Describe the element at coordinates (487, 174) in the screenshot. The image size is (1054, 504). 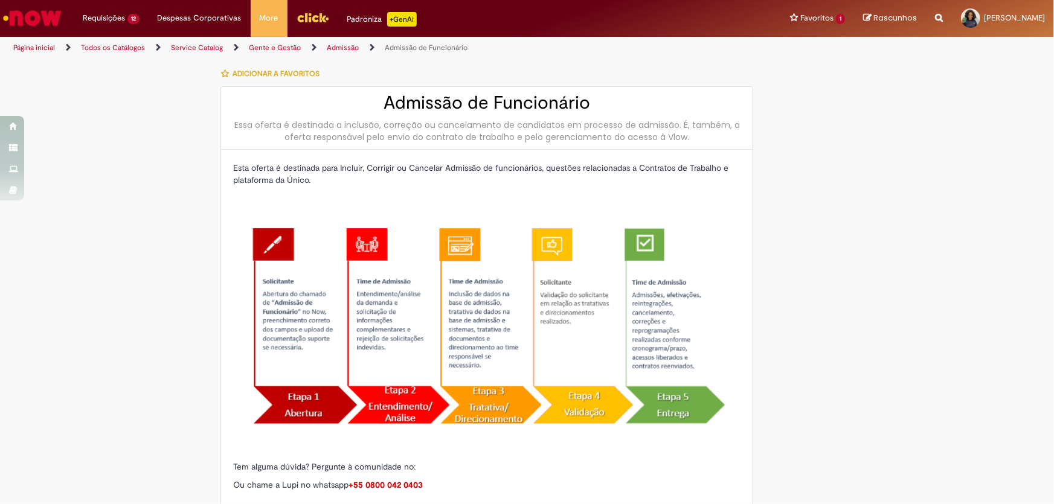
I see `p: Esta oferta é destinada para Incluir, Corrigir ou Cancelar Admissão de funcionários, questões rel...` at that location.